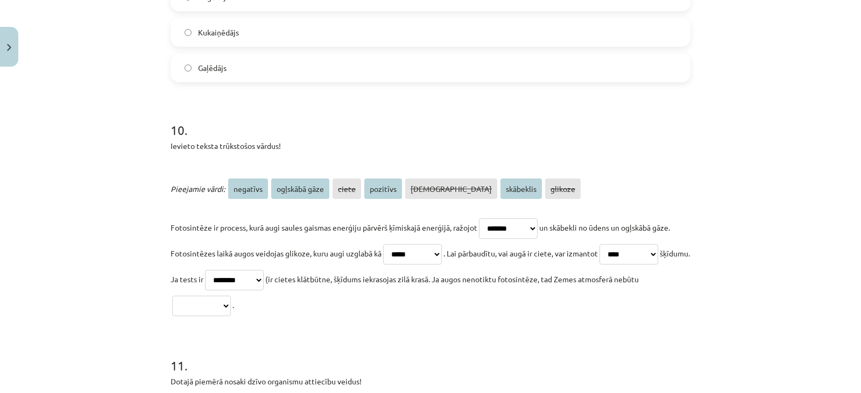 The image size is (861, 393). I want to click on span: pozitīvs, so click(383, 189).